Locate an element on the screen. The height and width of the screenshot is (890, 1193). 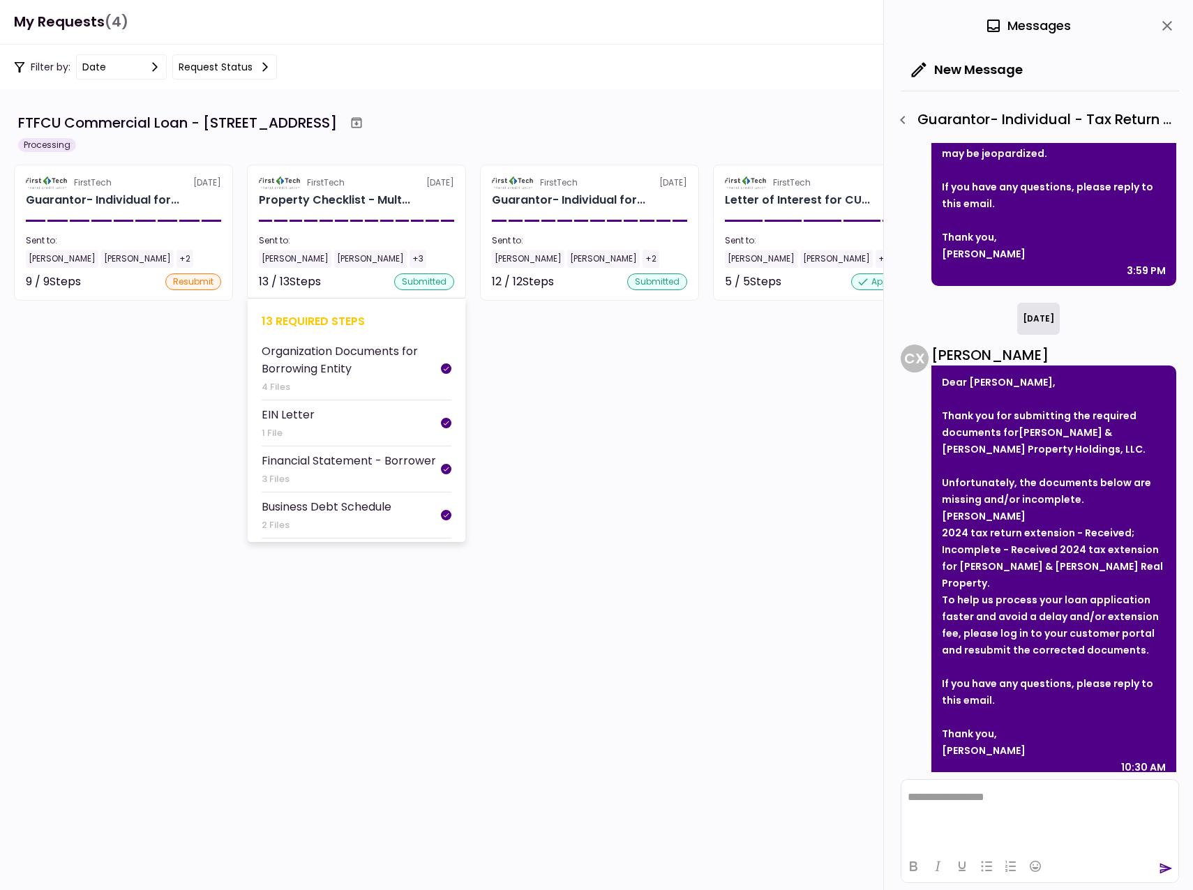
div: 10:30 AM is located at coordinates (1143, 767).